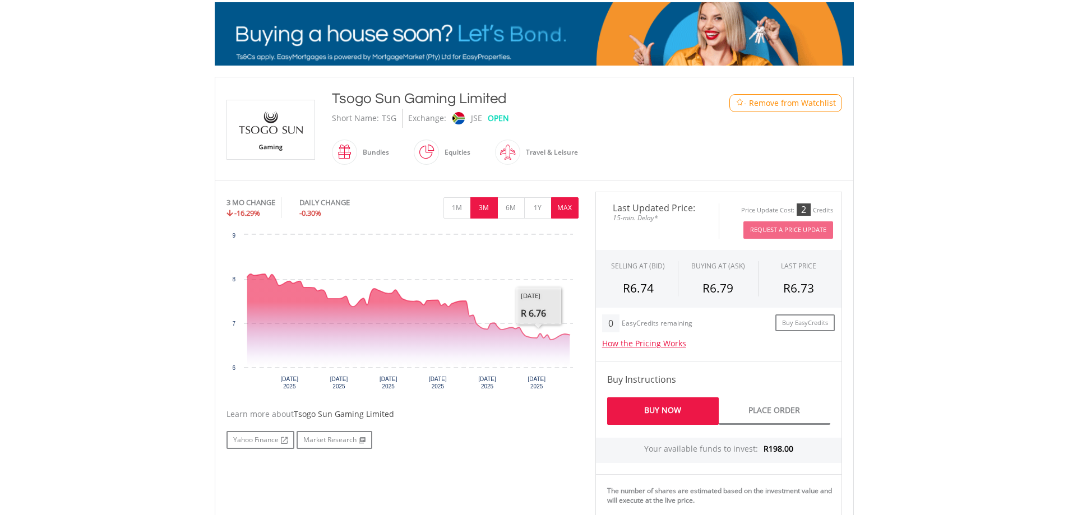 The image size is (1068, 515). I want to click on span: -16.29%, so click(247, 213).